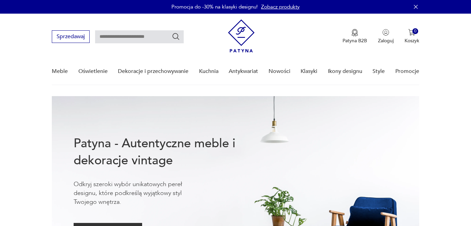 This screenshot has width=471, height=226. What do you see at coordinates (176, 36) in the screenshot?
I see `button: Szukaj` at bounding box center [176, 36].